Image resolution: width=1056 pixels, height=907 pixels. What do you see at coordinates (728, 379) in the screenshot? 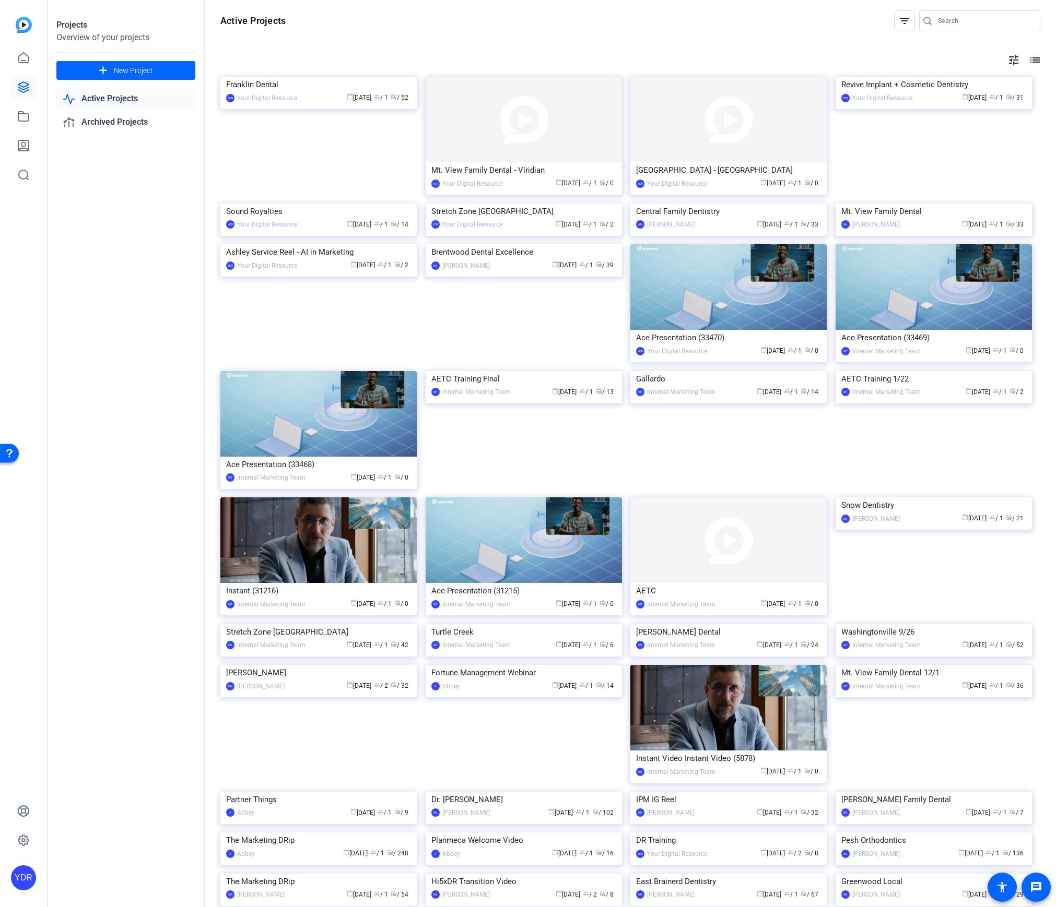
I see `div: Gallardo` at bounding box center [728, 379].